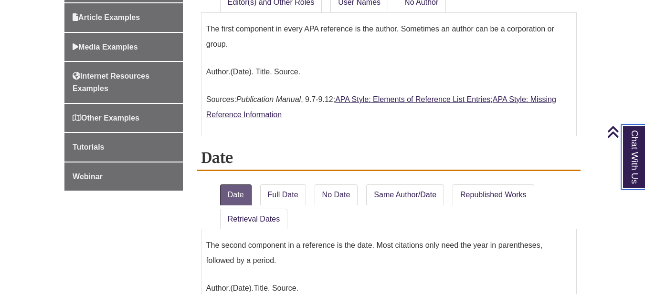 This screenshot has width=645, height=294. What do you see at coordinates (253, 220) in the screenshot?
I see `a: Retrieval Dates` at bounding box center [253, 220].